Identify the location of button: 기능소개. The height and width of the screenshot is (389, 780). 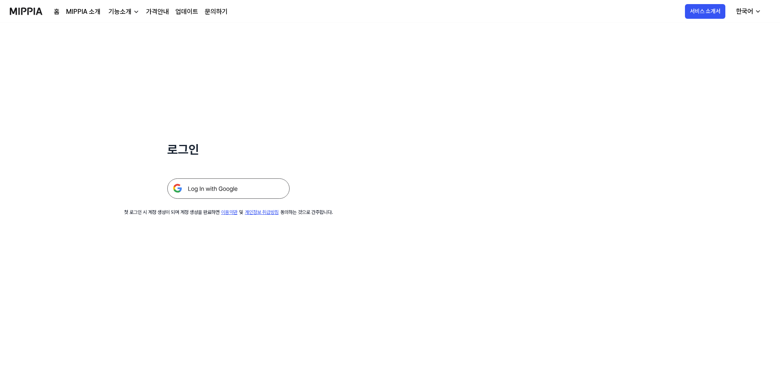
(123, 12).